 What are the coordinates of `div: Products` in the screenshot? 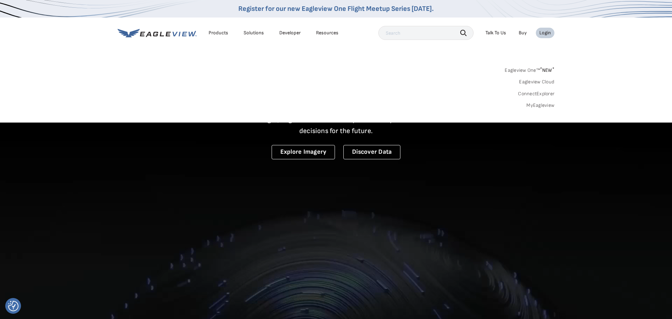 It's located at (218, 33).